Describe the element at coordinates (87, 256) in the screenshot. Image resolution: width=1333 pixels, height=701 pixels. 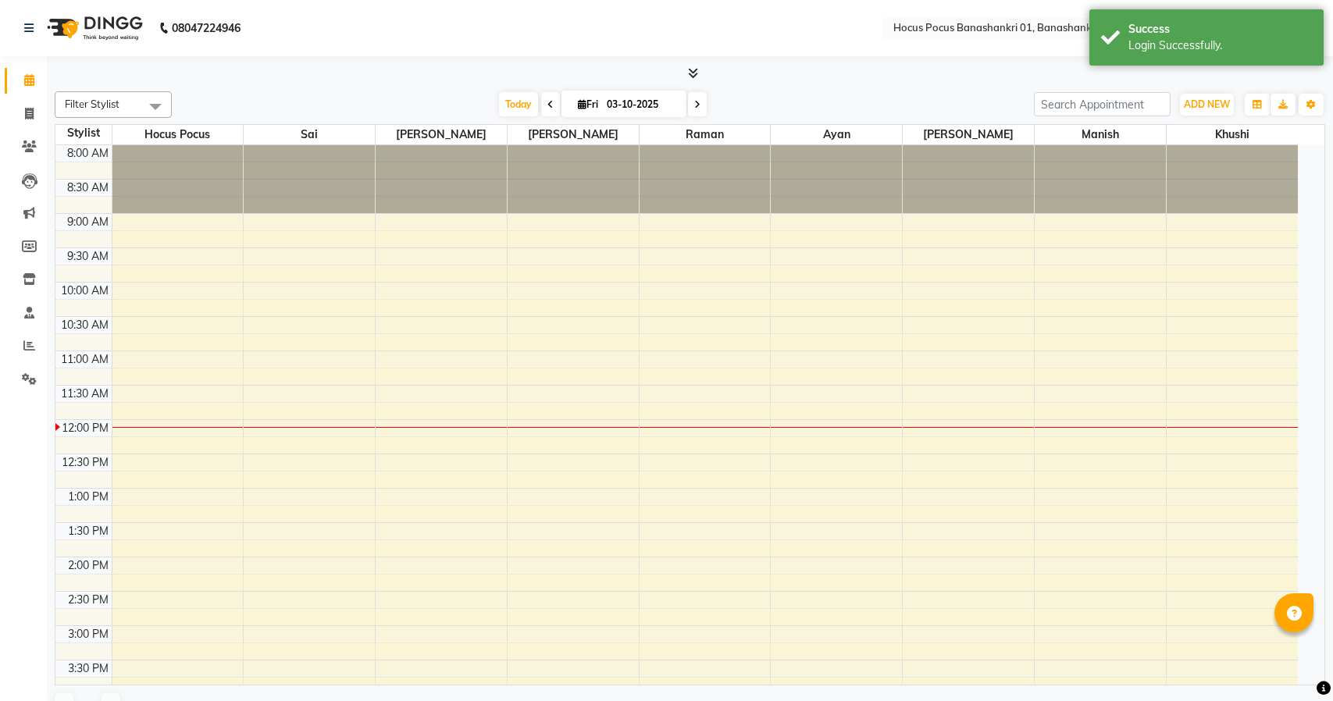
I see `div: 9:30 AM` at that location.